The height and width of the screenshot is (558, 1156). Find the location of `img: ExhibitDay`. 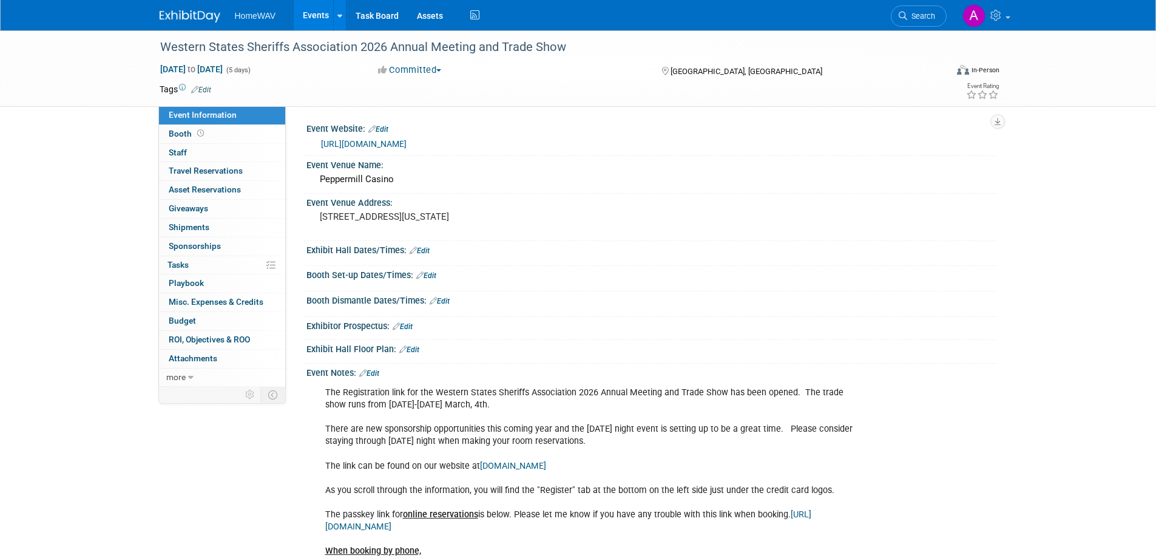

img: ExhibitDay is located at coordinates (190, 16).